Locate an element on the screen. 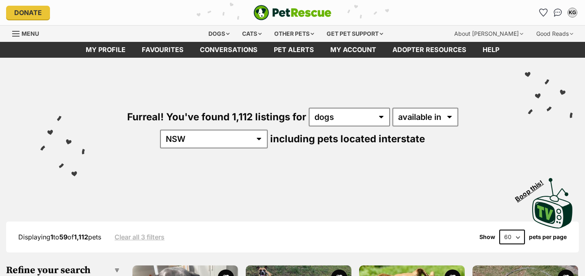 Image resolution: width=585 pixels, height=276 pixels. div: Cats is located at coordinates (252, 34).